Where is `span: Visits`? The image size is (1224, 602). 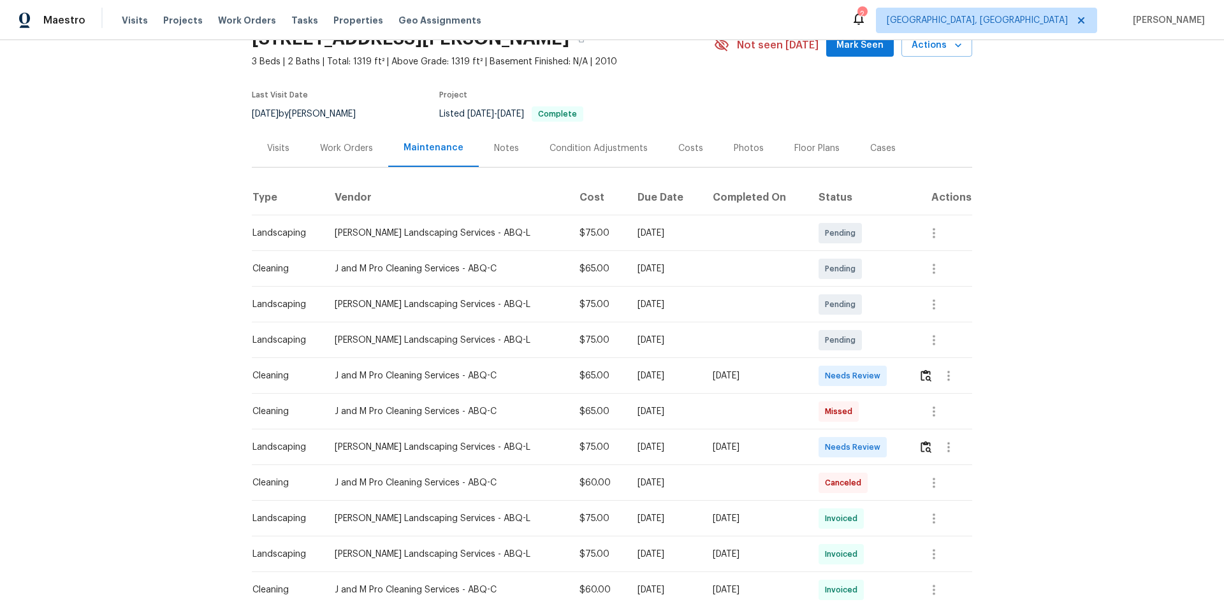 span: Visits is located at coordinates (134, 20).